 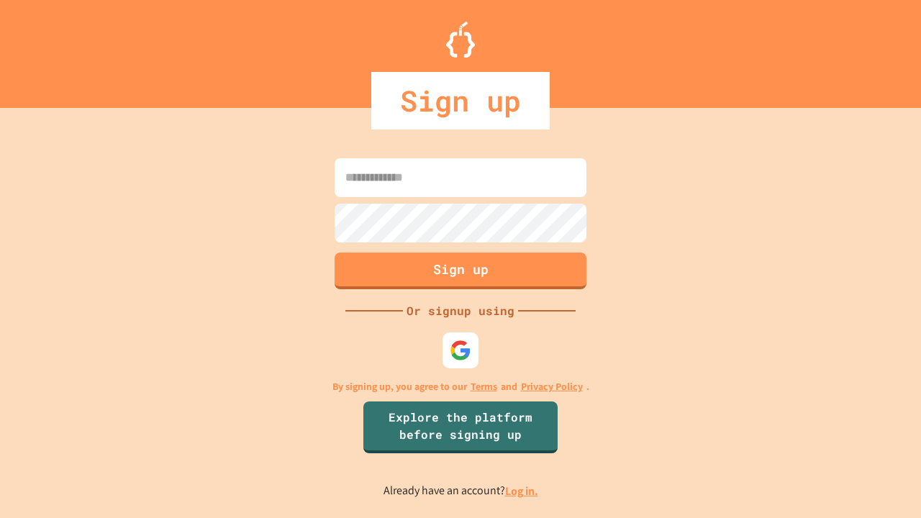 I want to click on a: Log in., so click(x=521, y=490).